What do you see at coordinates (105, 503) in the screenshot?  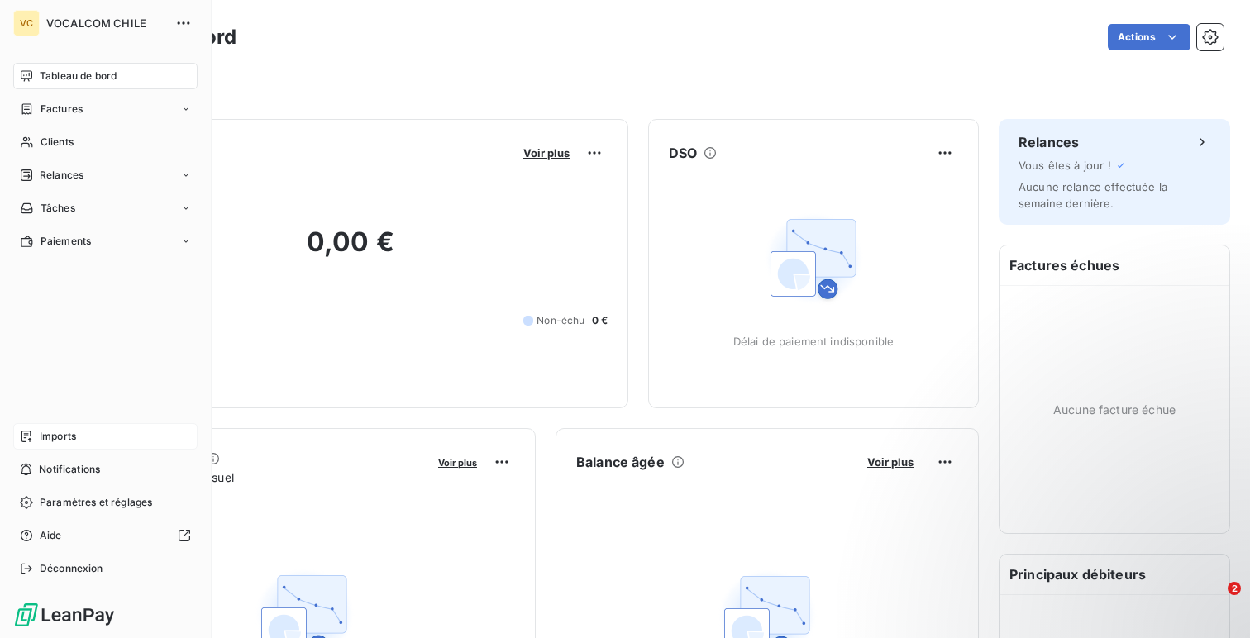 I see `a: Paramètres et réglages` at bounding box center [105, 503].